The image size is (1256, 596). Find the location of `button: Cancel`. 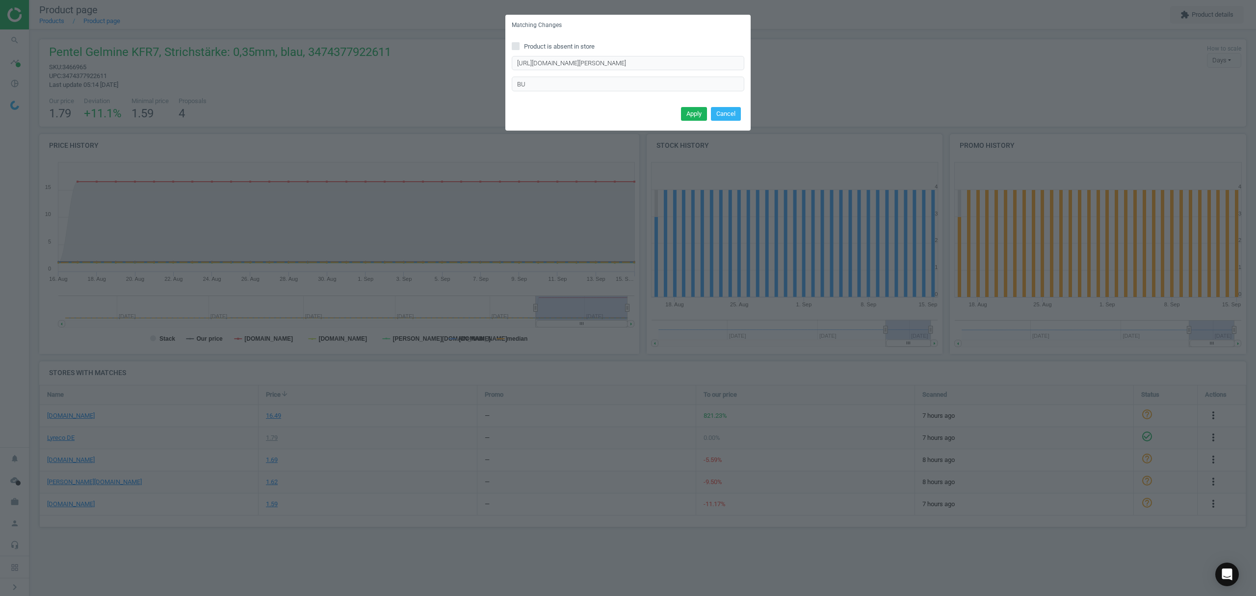

button: Cancel is located at coordinates (726, 114).